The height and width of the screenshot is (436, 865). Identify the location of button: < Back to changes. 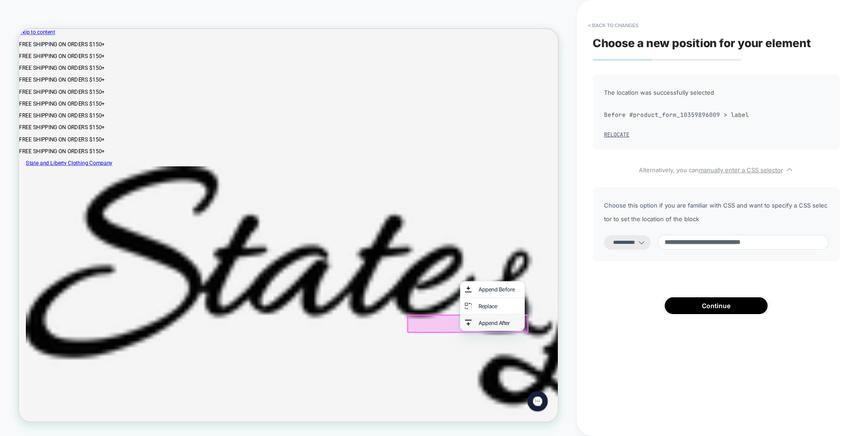
(614, 25).